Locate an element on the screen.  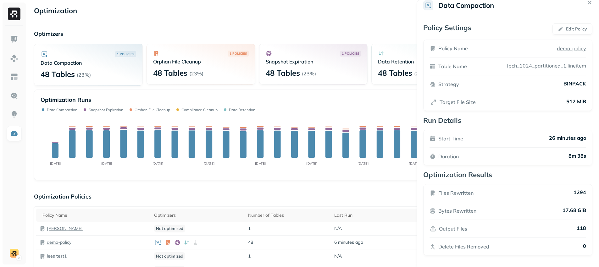
p: Duration is located at coordinates (448, 157).